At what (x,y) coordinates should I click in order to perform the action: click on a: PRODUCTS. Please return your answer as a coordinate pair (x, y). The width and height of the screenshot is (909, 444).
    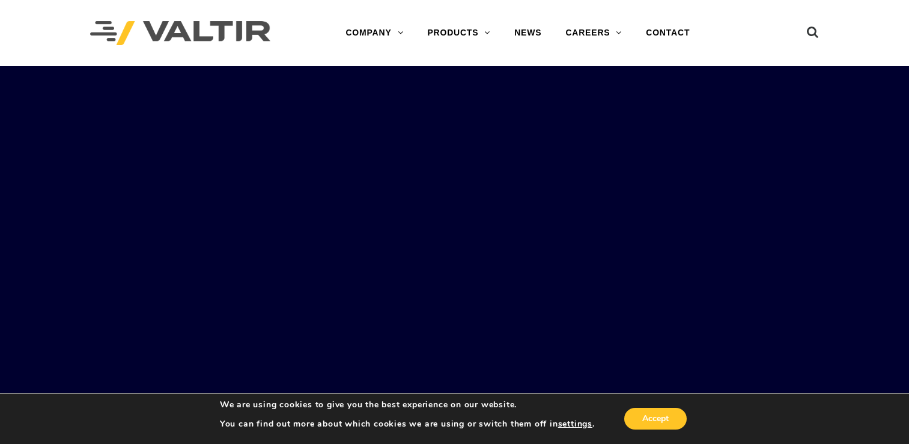
    Looking at the image, I should click on (459, 33).